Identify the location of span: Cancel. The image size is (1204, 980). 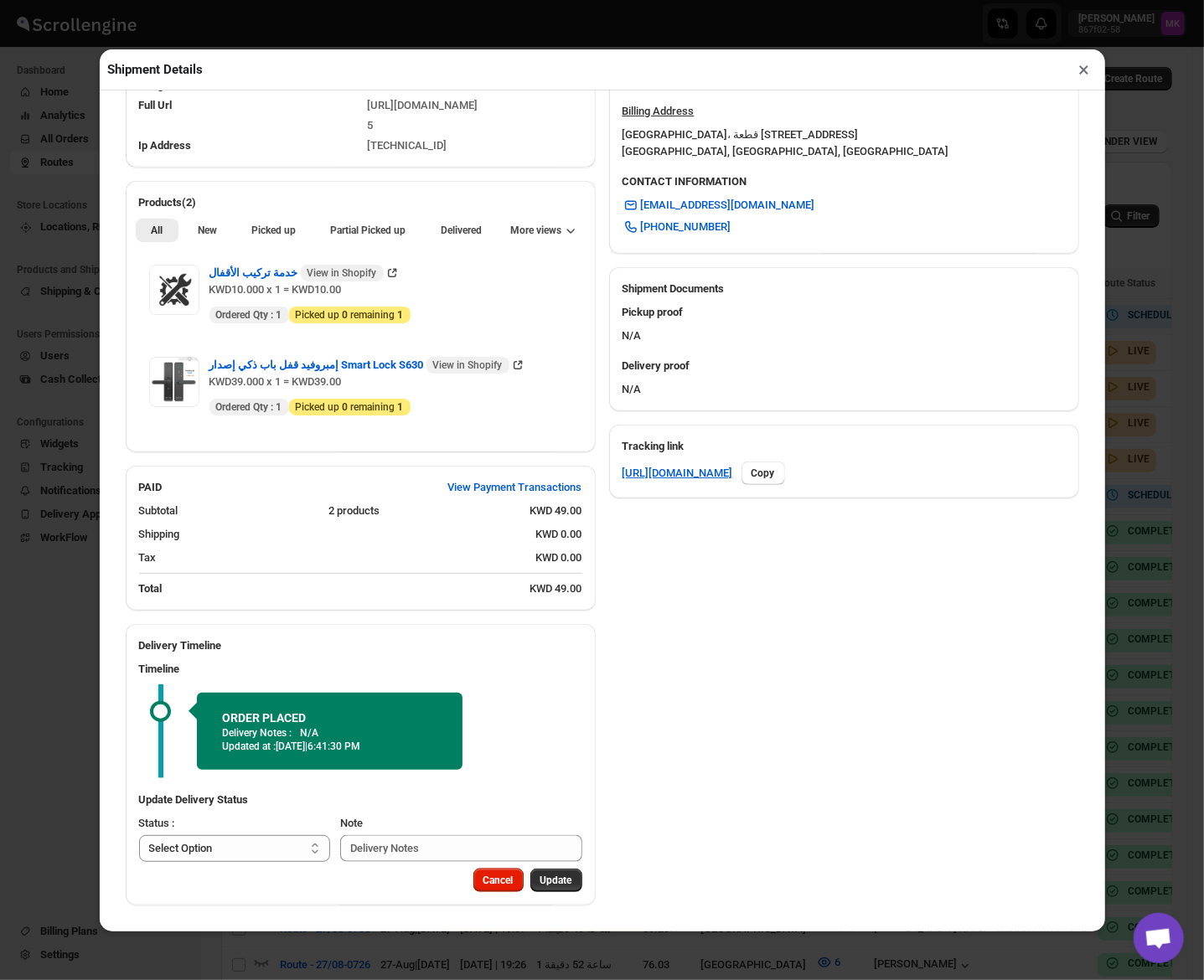
(499, 881).